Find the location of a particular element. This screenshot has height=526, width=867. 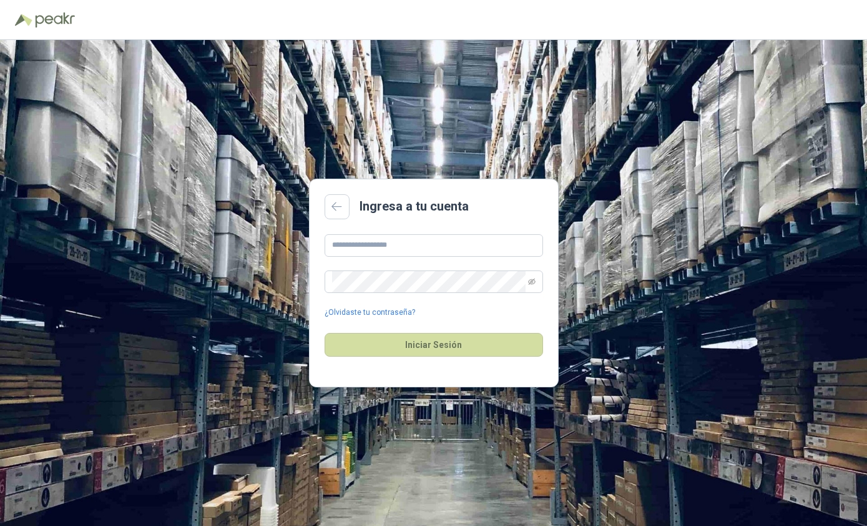

button: Iniciar Sesión is located at coordinates (434, 345).